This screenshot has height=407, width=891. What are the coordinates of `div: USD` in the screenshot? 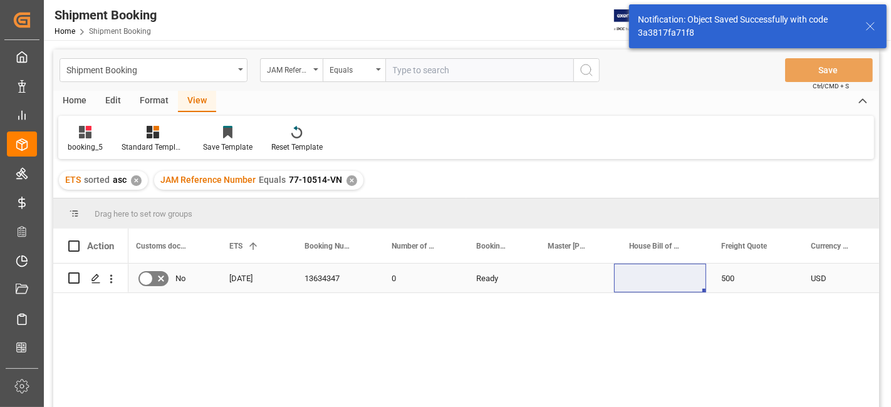 It's located at (835, 278).